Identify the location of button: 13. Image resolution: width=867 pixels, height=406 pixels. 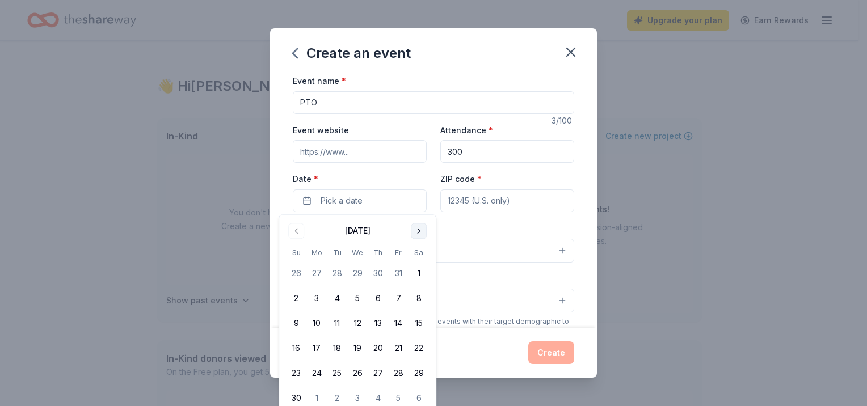
(378, 324).